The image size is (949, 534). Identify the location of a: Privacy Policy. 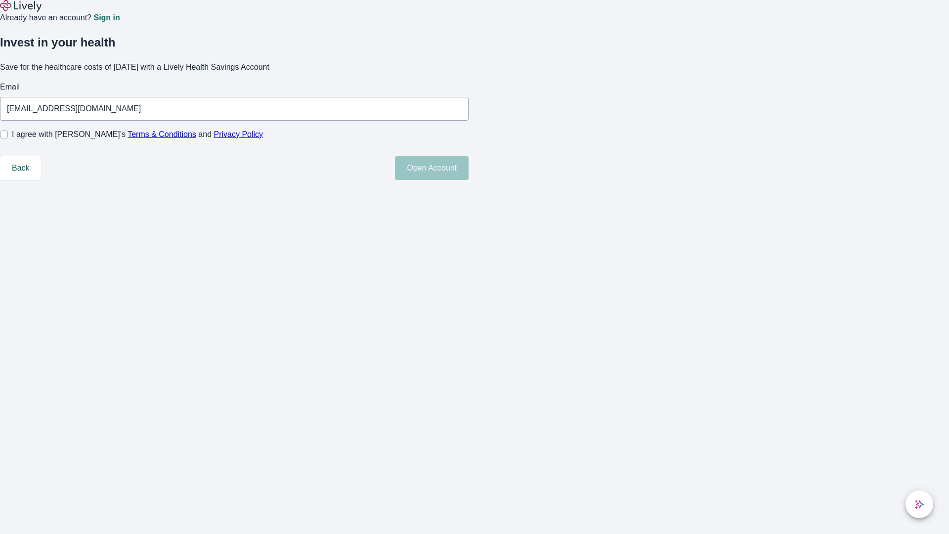
(239, 134).